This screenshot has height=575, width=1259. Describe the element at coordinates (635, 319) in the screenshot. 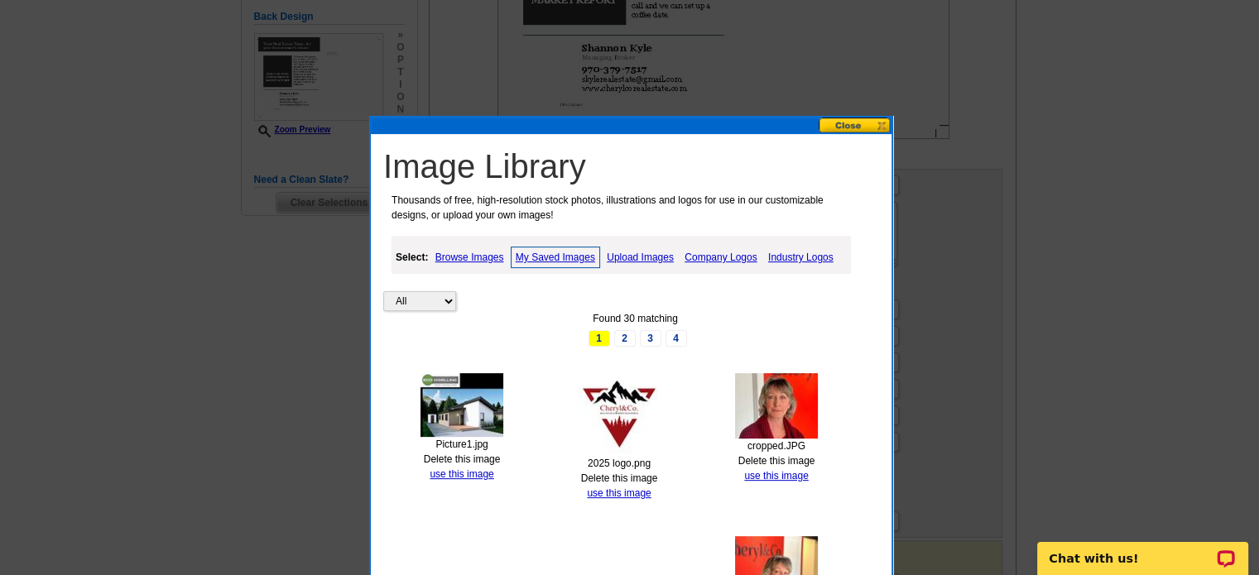

I see `div: Found 30 matching` at that location.